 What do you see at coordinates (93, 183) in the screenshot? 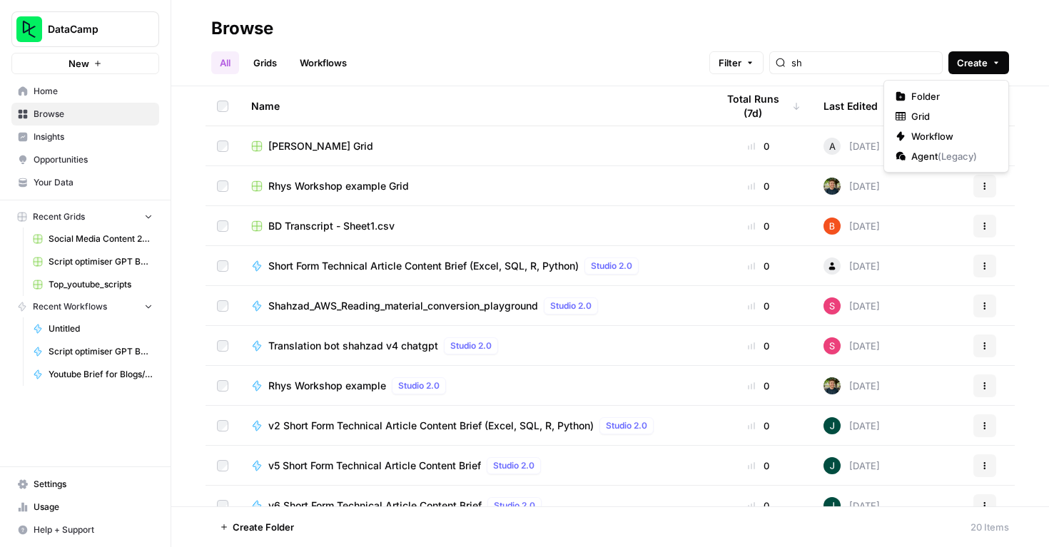
I see `span: Your Data` at bounding box center [93, 183].